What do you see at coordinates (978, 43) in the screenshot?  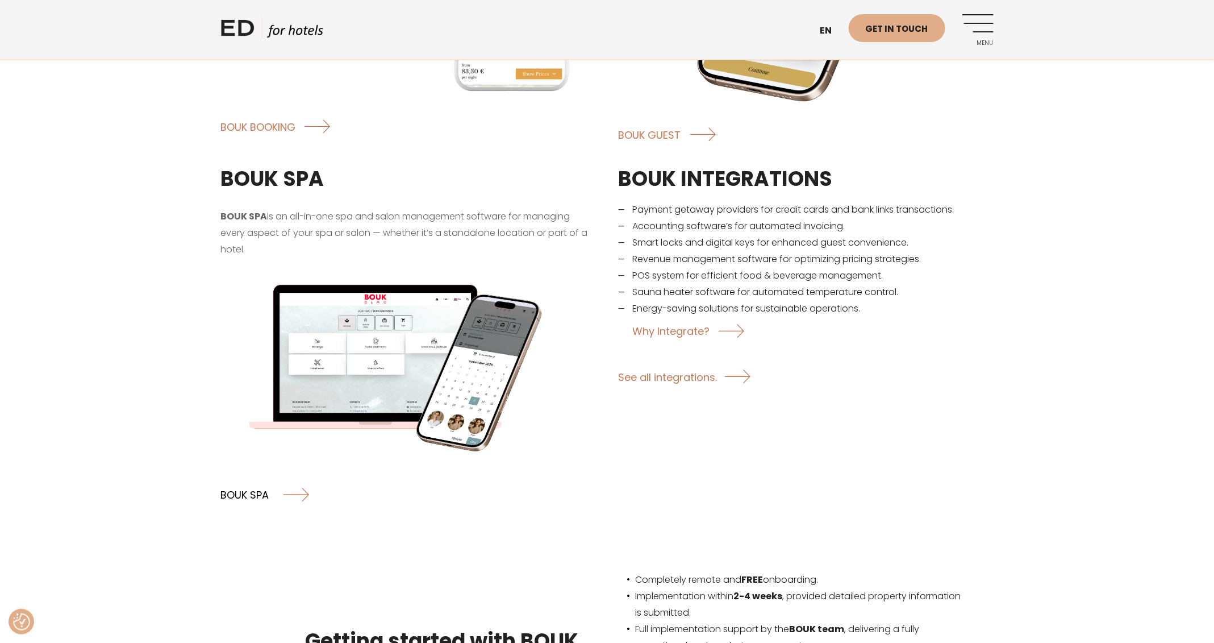 I see `span: Menu` at bounding box center [978, 43].